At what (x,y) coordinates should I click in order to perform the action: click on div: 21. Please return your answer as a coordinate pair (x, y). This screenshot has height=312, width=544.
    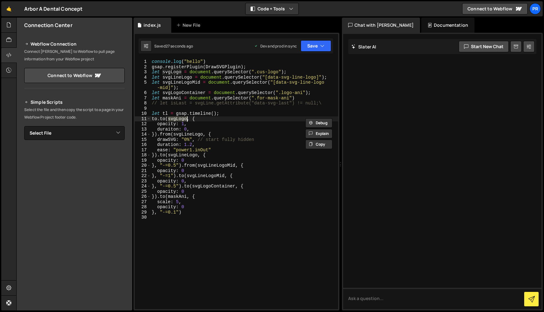
    Looking at the image, I should click on (143, 171).